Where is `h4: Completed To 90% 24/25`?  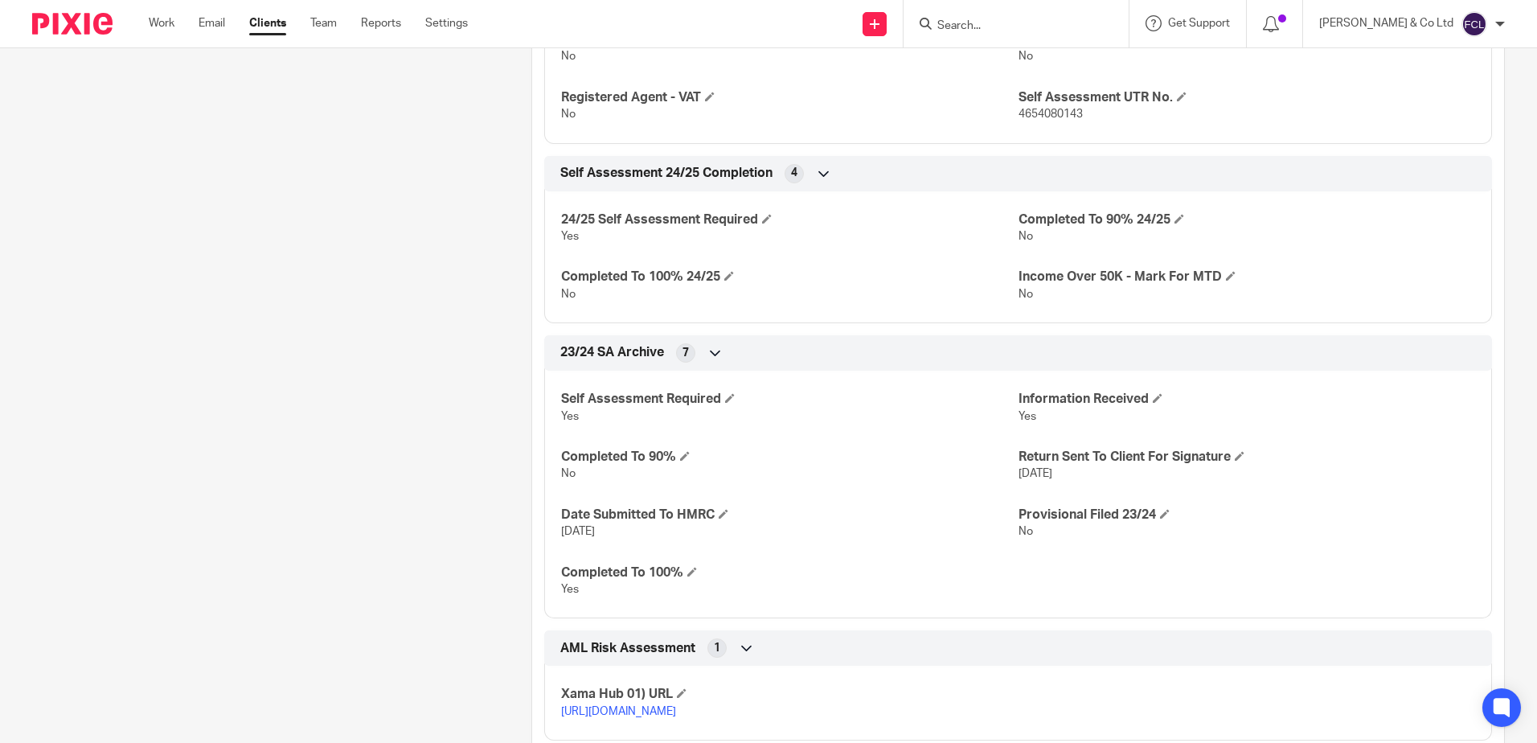
h4: Completed To 90% 24/25 is located at coordinates (1247, 219).